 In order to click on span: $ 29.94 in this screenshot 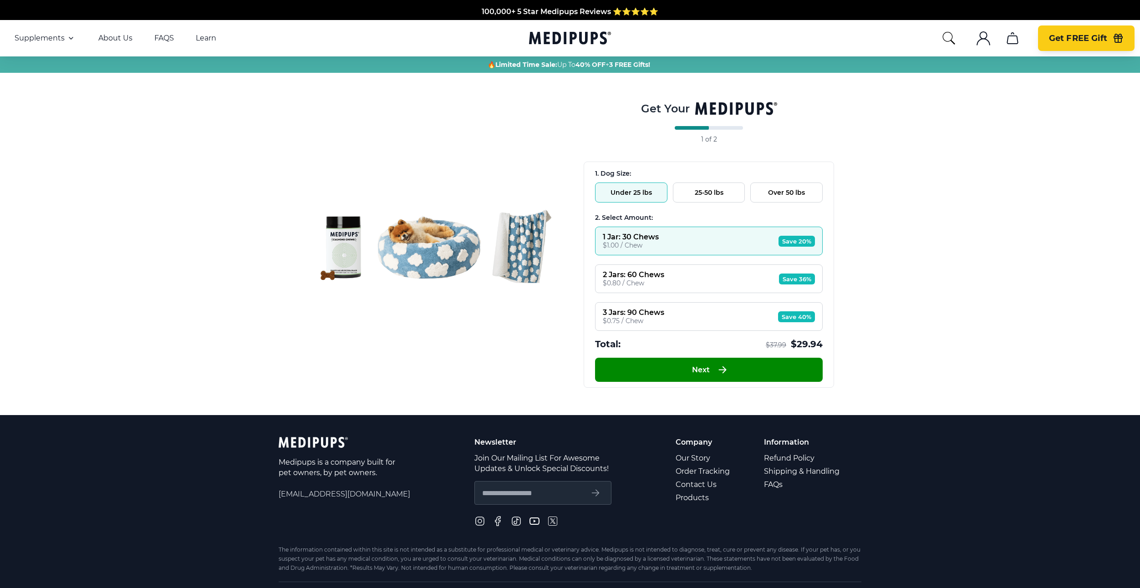, I will do `click(807, 344)`.